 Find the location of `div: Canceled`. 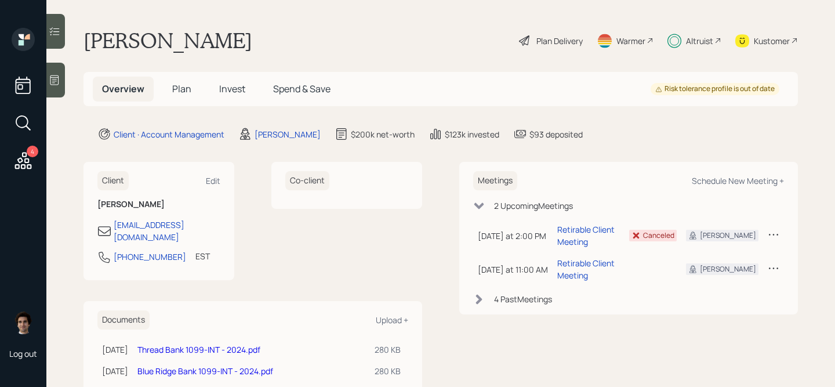

div: Canceled is located at coordinates (659, 236).